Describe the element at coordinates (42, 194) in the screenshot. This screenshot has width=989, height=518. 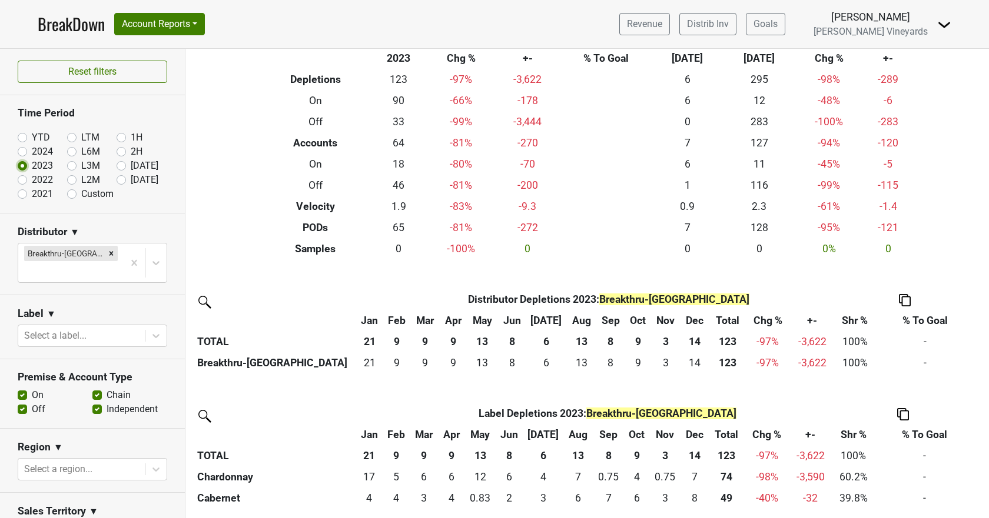
I see `label: 2021` at that location.